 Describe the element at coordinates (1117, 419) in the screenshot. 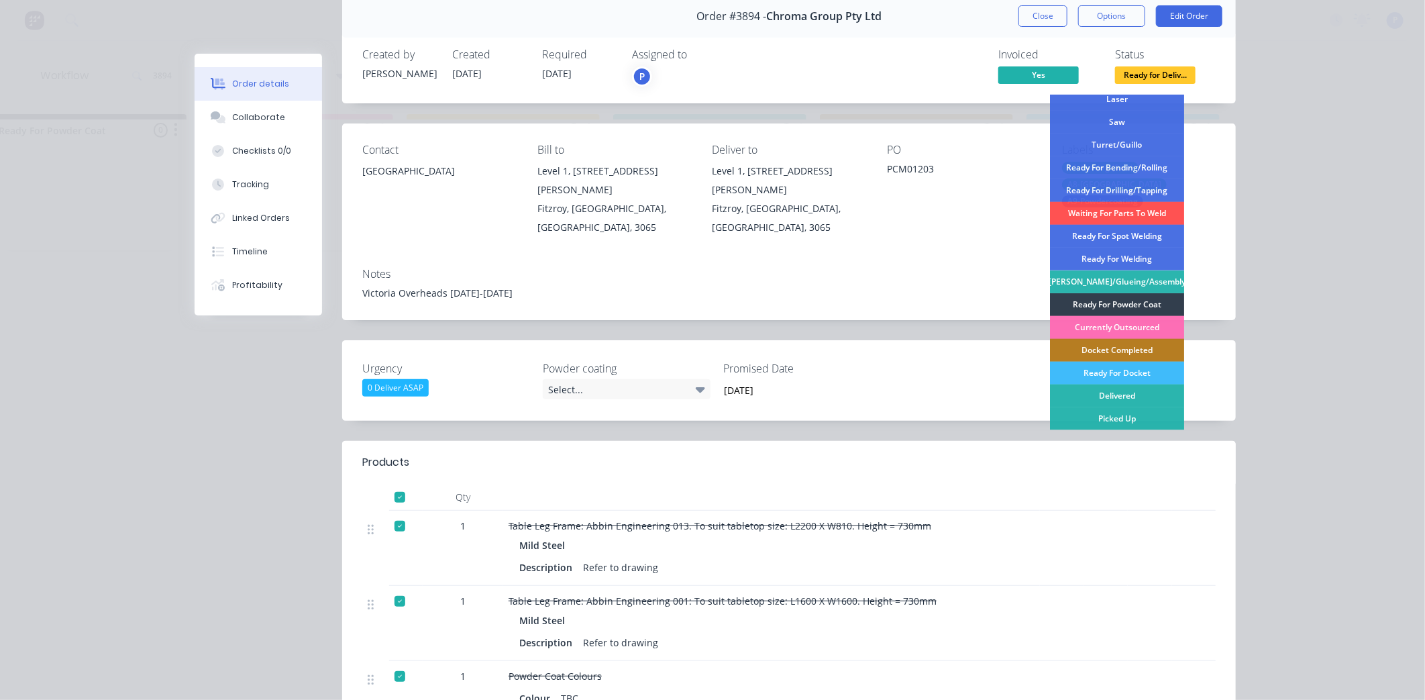

I see `div: Picked Up` at that location.